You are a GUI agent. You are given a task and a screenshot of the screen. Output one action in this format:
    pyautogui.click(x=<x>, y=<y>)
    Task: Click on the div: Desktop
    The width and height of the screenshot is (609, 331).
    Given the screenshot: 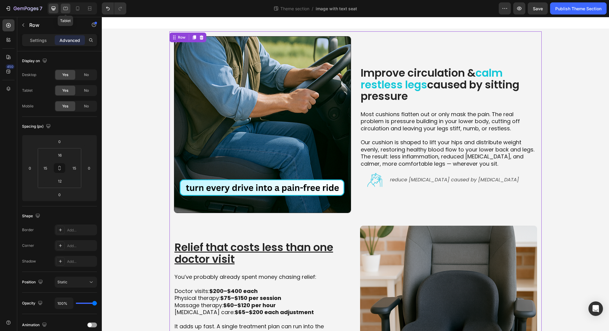 What is the action you would take?
    pyautogui.click(x=29, y=75)
    